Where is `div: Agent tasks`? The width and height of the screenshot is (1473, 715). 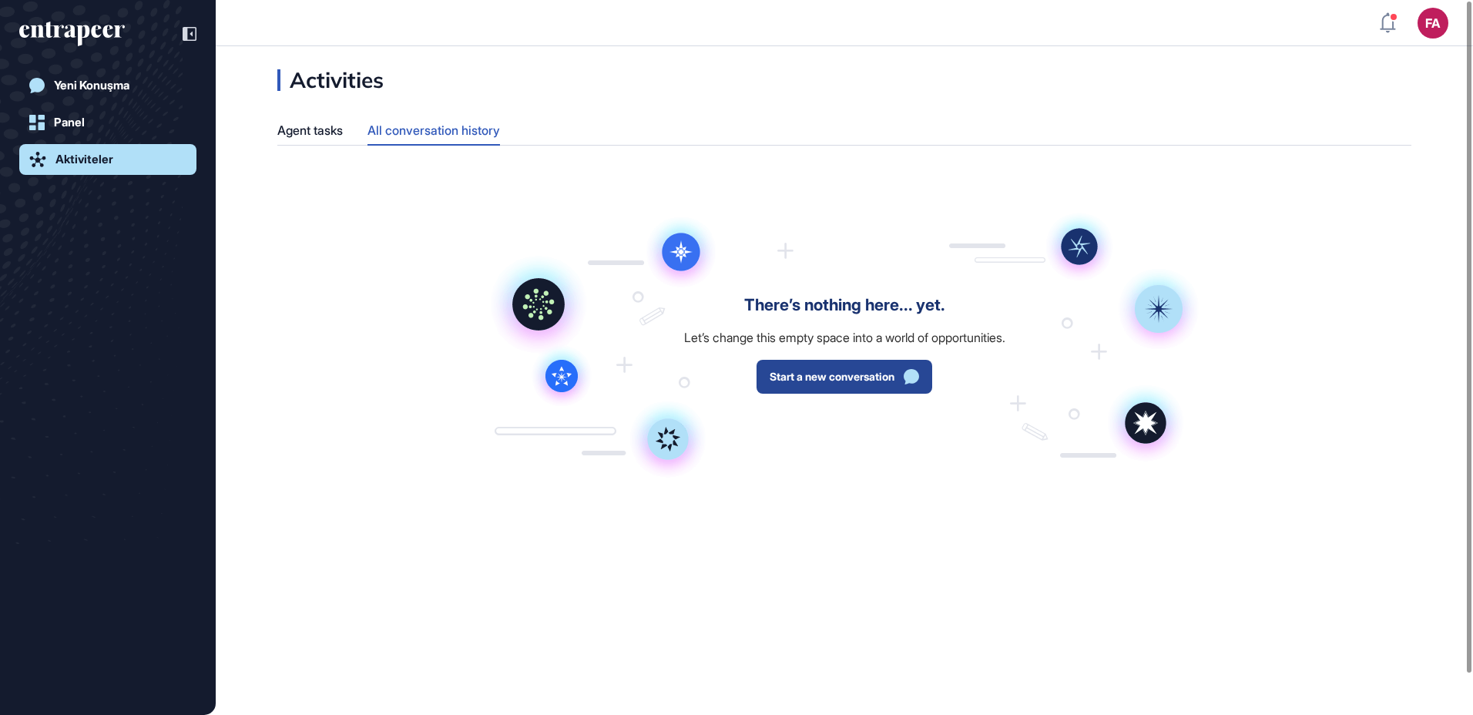
div: Agent tasks is located at coordinates (310, 130).